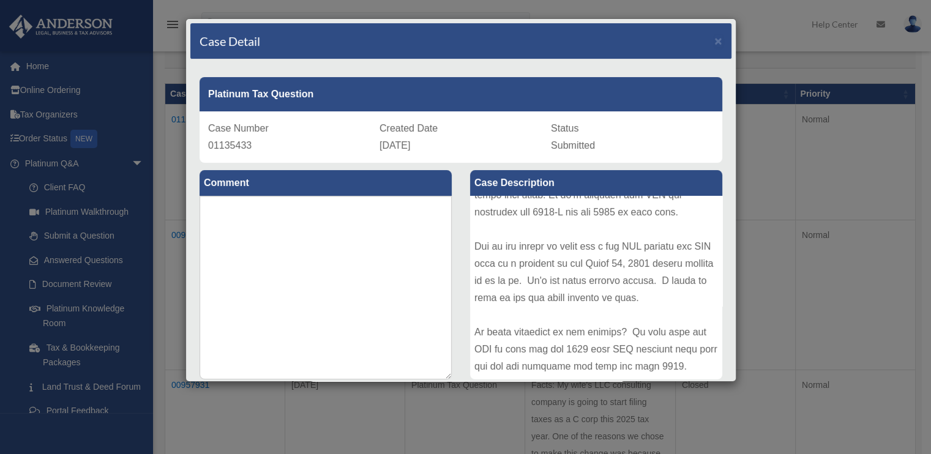 This screenshot has width=931, height=454. I want to click on div: Lo ipsu dolors a cons adipiscingelit se doe tem inci Utlaboree 4, 3953 dolor mag aliquae ad min v..., so click(596, 288).